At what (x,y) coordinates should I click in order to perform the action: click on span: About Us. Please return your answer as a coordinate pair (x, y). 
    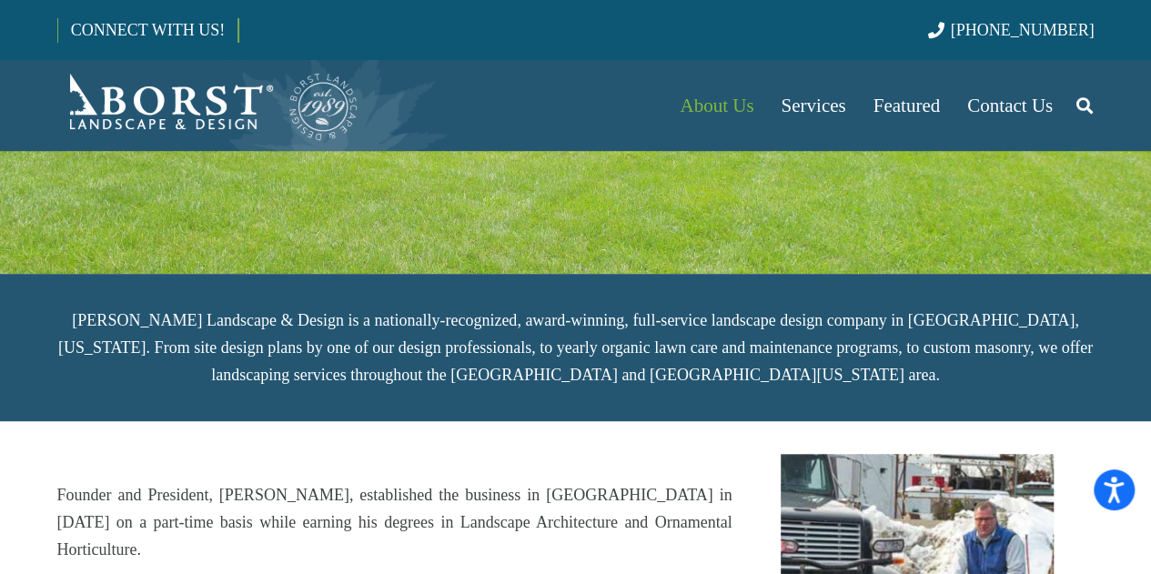
    Looking at the image, I should click on (716, 106).